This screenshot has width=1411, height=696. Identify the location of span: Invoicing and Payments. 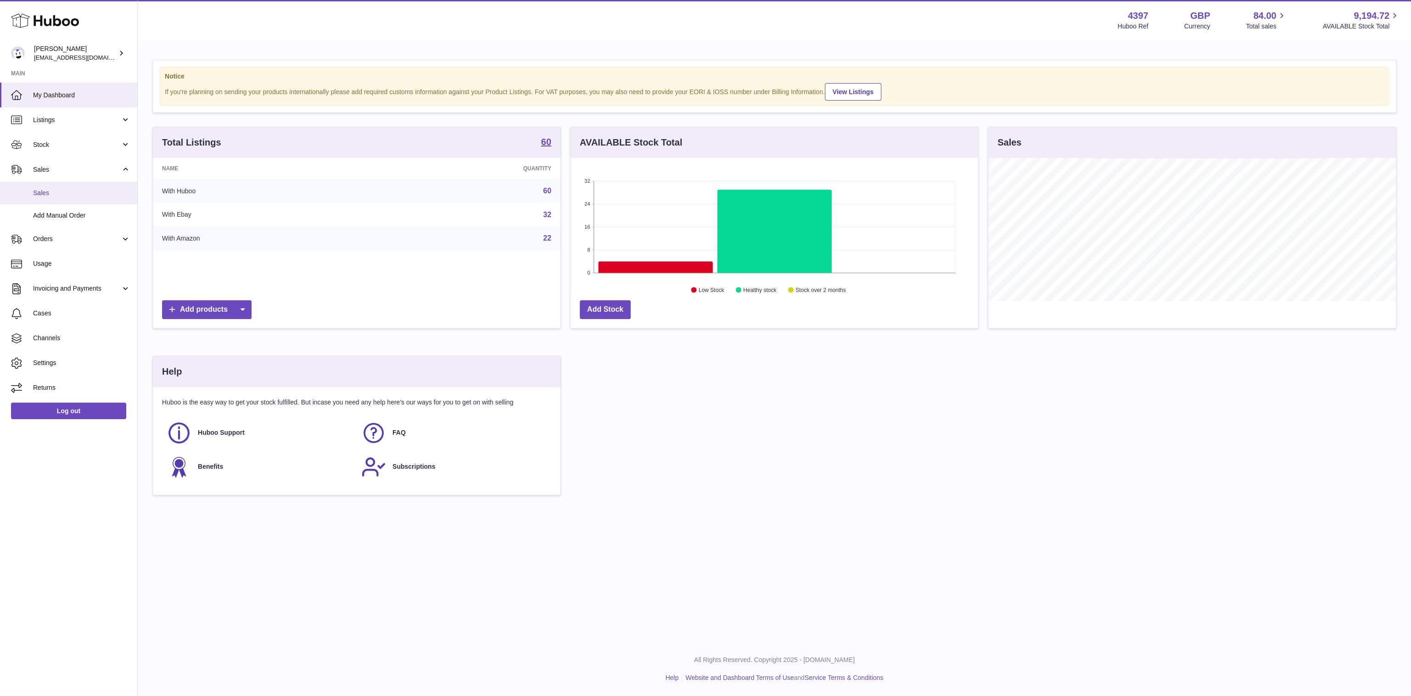
(77, 288).